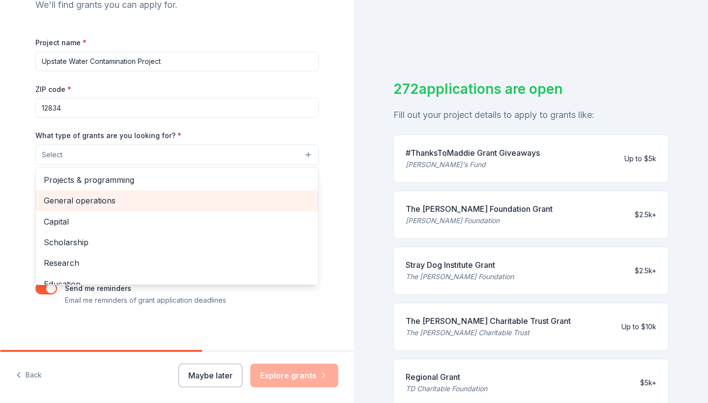 Image resolution: width=708 pixels, height=403 pixels. What do you see at coordinates (177, 201) in the screenshot?
I see `span: General operations` at bounding box center [177, 201].